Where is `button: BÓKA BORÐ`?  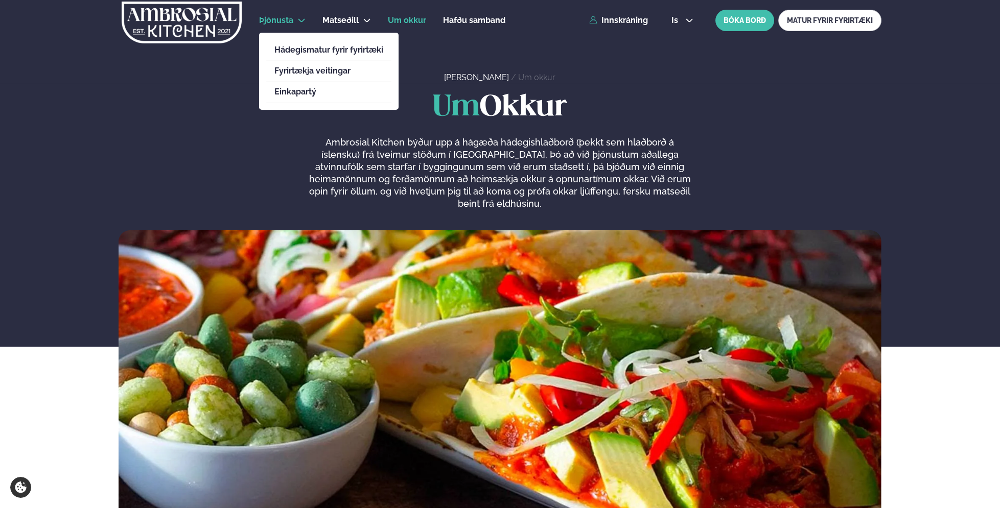
button: BÓKA BORÐ is located at coordinates (744, 20).